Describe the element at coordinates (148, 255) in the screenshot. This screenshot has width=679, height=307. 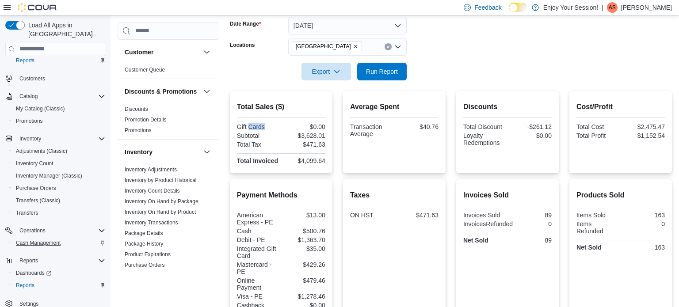
I see `span: Product Expirations` at that location.